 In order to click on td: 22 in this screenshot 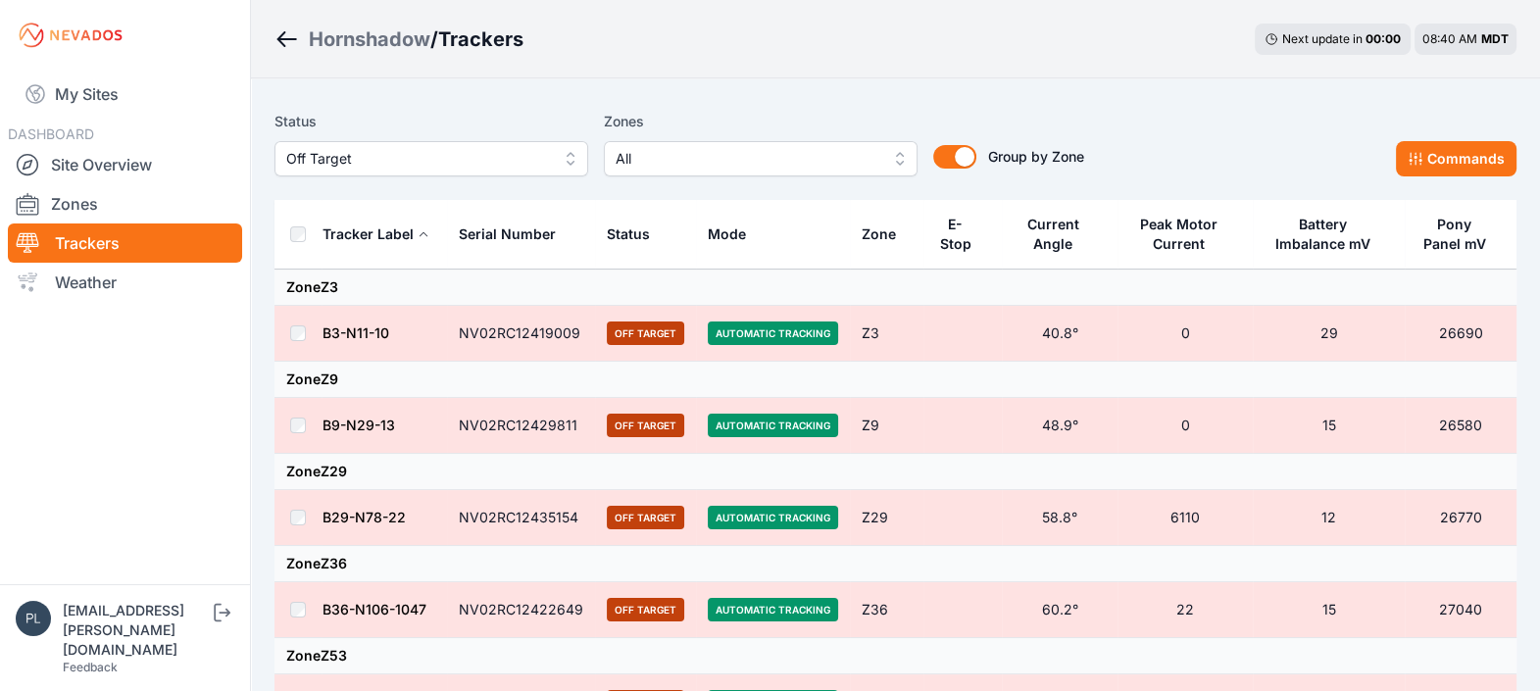, I will do `click(1185, 610)`.